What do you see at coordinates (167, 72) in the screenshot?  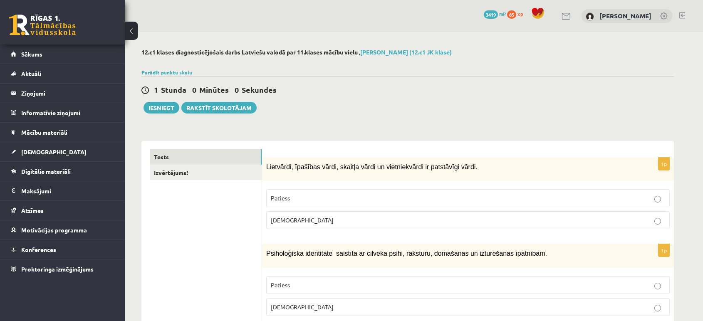 I see `a: Parādīt punktu skalu` at bounding box center [167, 72].